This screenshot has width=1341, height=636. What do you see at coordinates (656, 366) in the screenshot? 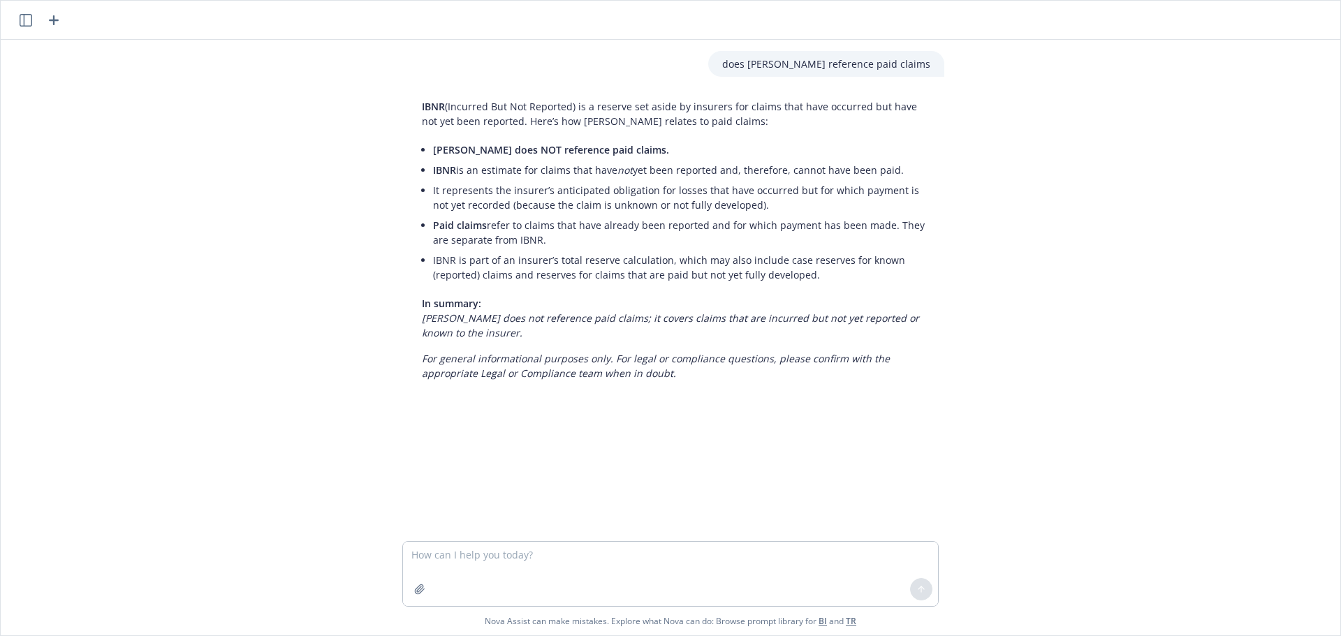
I see `em: For general informational purposes only. For legal or compliance questions, please confirm with t...` at bounding box center [656, 366].